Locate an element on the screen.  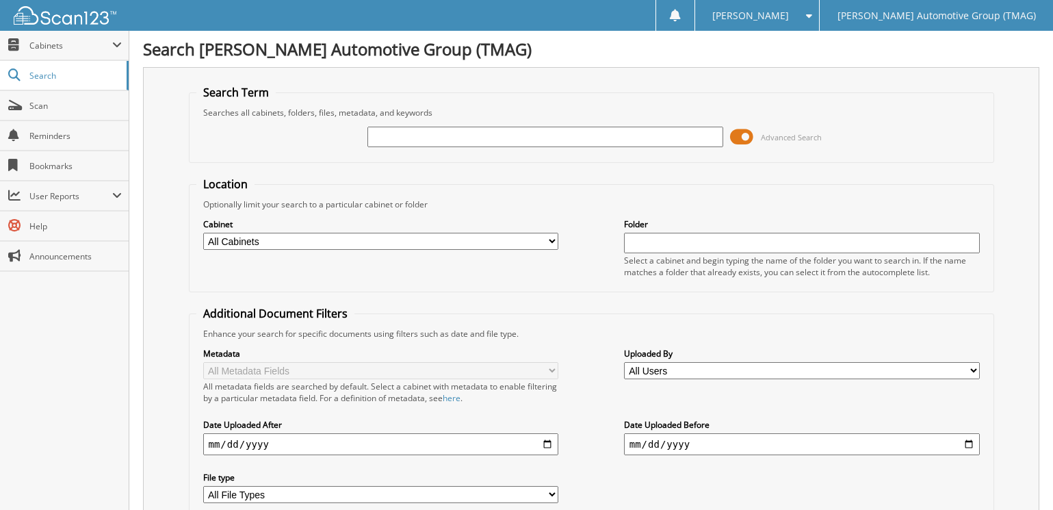
label: Folder is located at coordinates (802, 224).